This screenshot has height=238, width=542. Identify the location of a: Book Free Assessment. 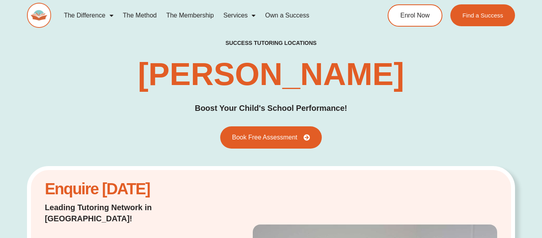
(271, 137).